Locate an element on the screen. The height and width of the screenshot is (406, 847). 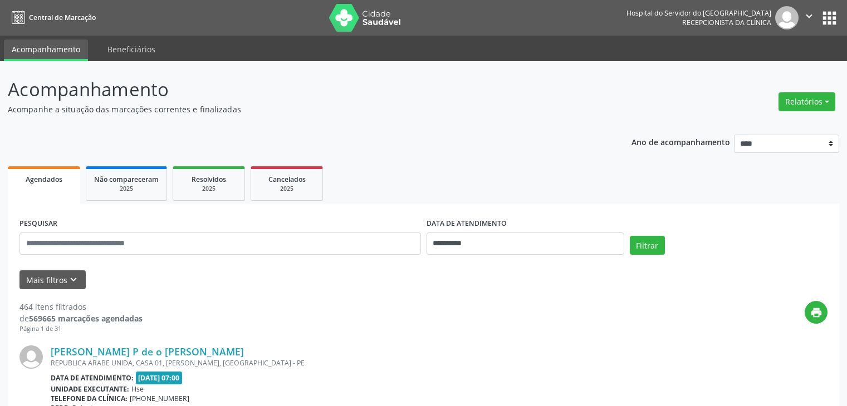
span: Não compareceram is located at coordinates (126, 179).